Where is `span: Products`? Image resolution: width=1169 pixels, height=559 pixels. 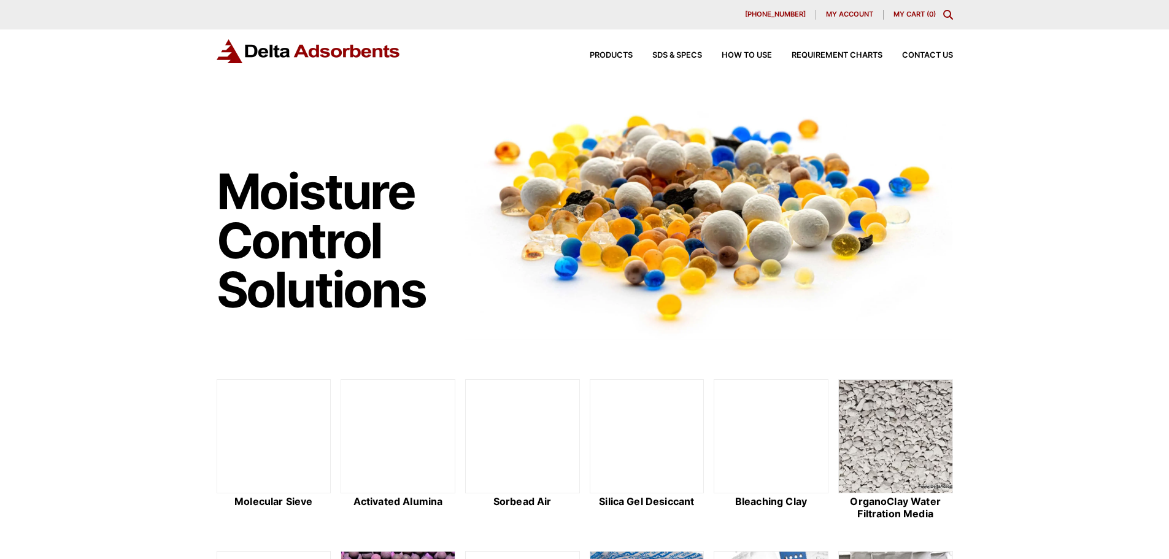
span: Products is located at coordinates (611, 55).